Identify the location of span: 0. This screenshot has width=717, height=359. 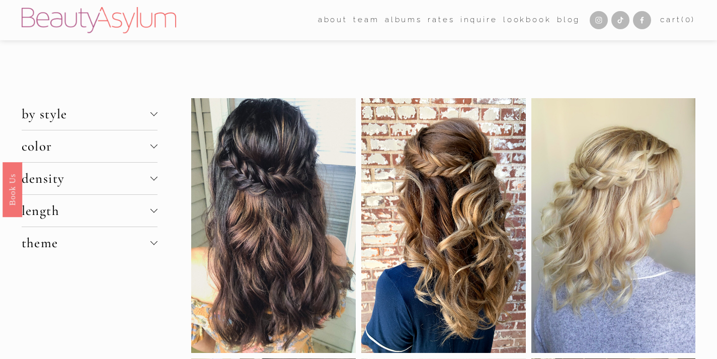
(689, 20).